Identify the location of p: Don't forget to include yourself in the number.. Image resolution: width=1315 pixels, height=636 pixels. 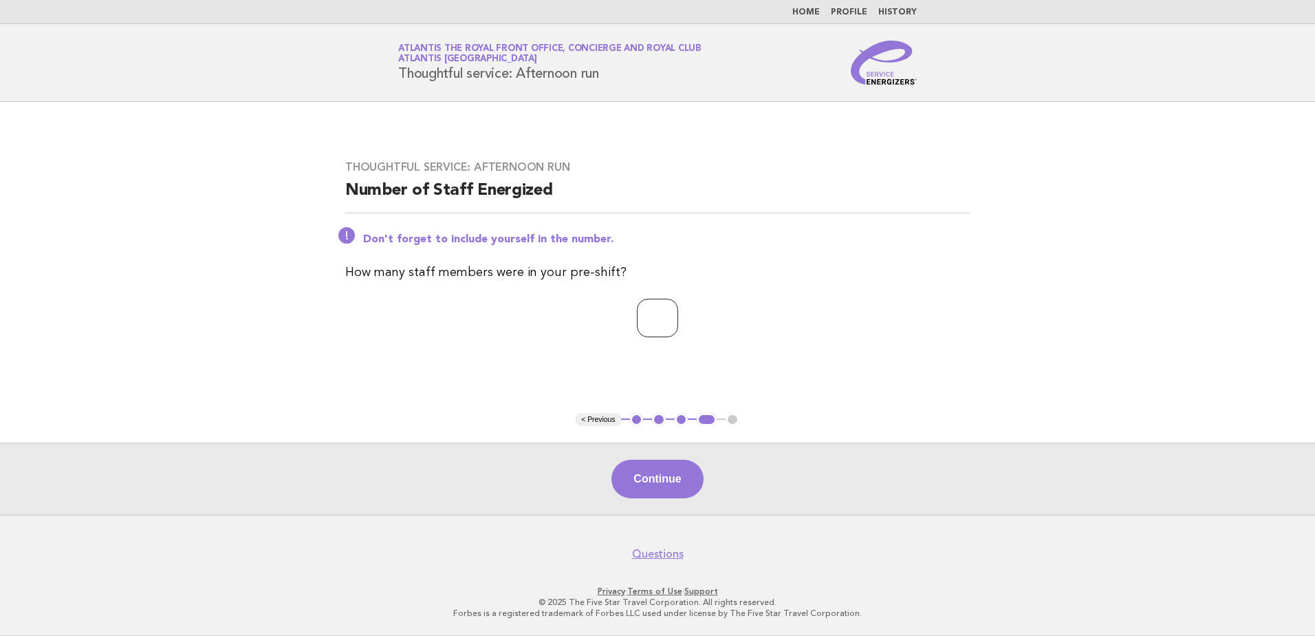
(666, 239).